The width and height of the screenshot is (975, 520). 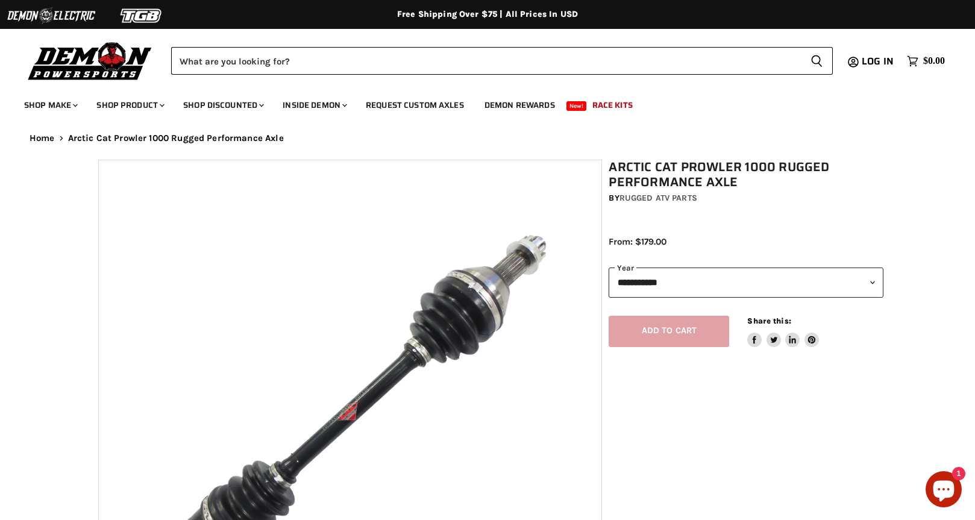 What do you see at coordinates (746, 198) in the screenshot?
I see `div: by` at bounding box center [746, 198].